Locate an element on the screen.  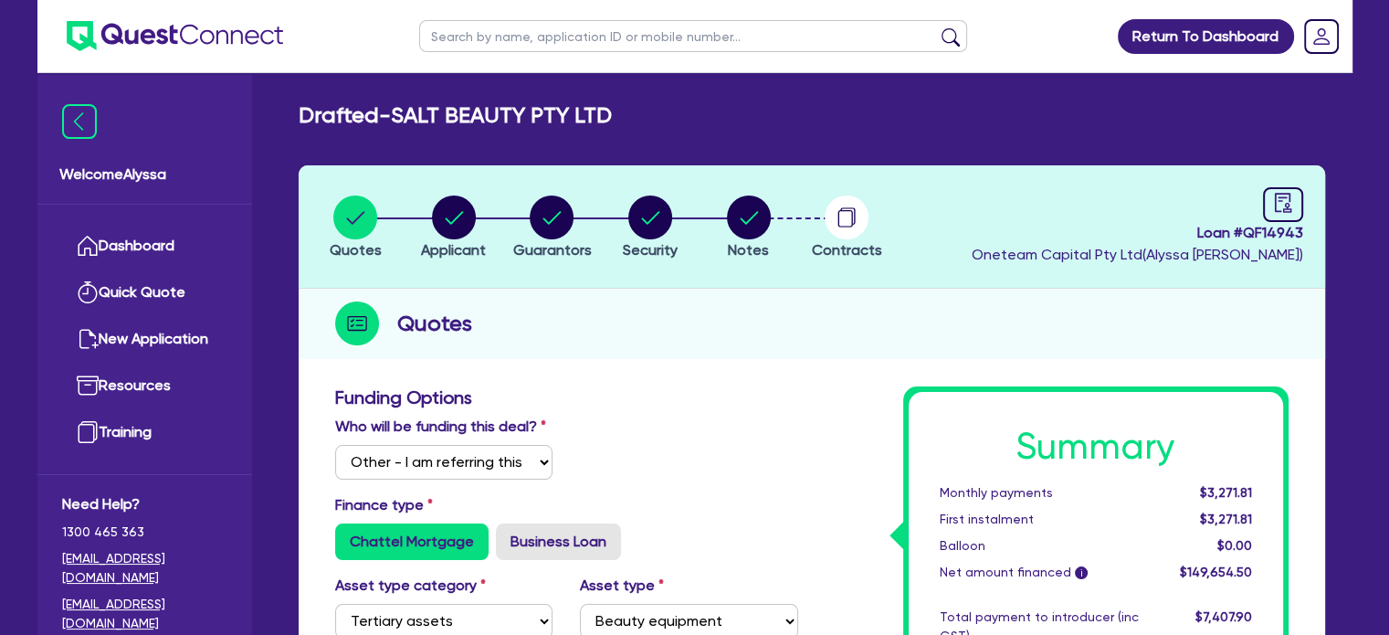
span: 1300 465 363 is located at coordinates (144, 531).